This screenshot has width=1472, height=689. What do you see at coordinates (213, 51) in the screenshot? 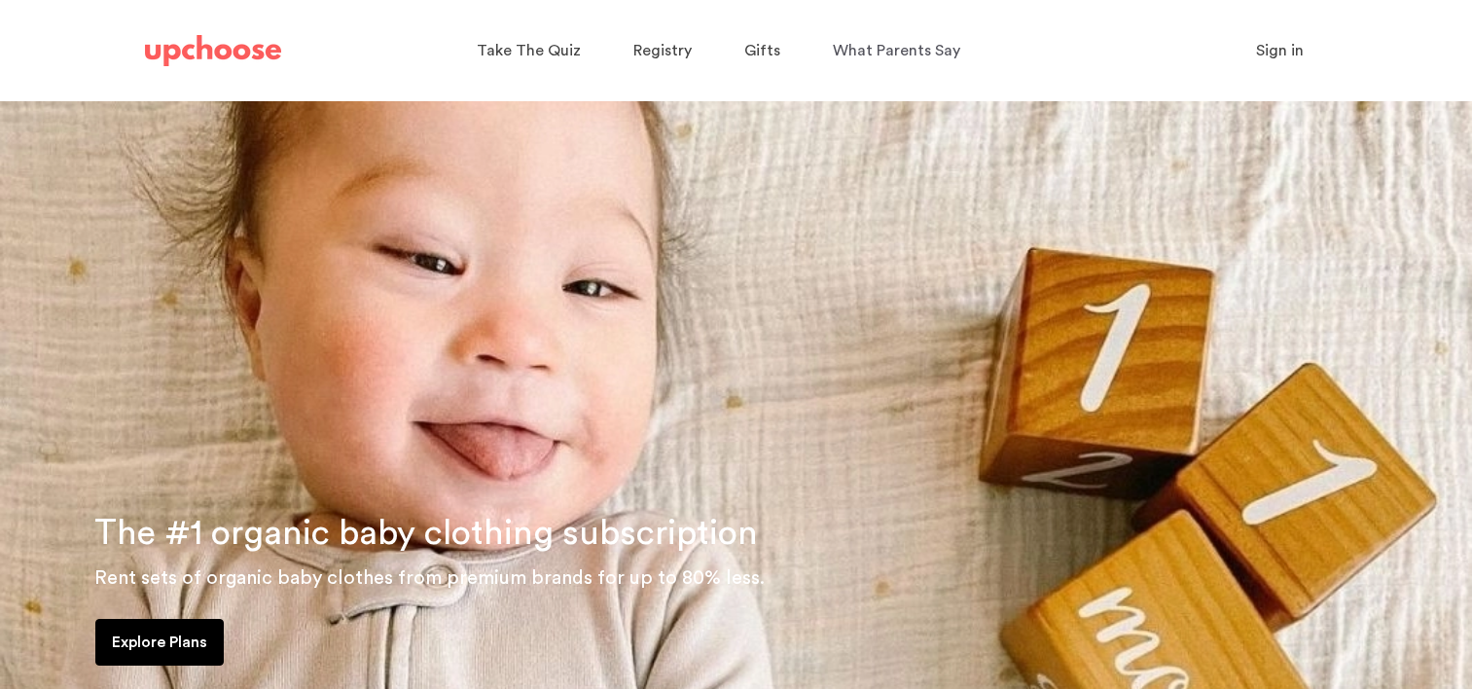
I see `img: UpChoose` at bounding box center [213, 51].